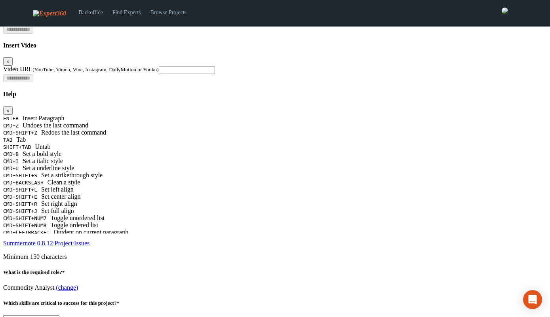  What do you see at coordinates (20, 197) in the screenshot?
I see `kbd: CMD+SHIFT+E` at bounding box center [20, 197].